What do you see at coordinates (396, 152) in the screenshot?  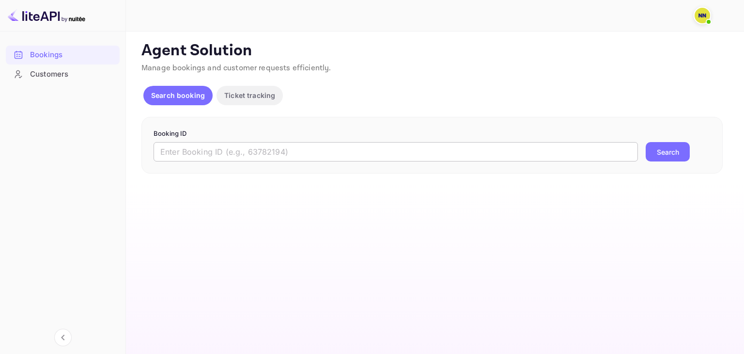 I see `input: Enter Booking ID (e.g., 63782194)` at bounding box center [396, 152].